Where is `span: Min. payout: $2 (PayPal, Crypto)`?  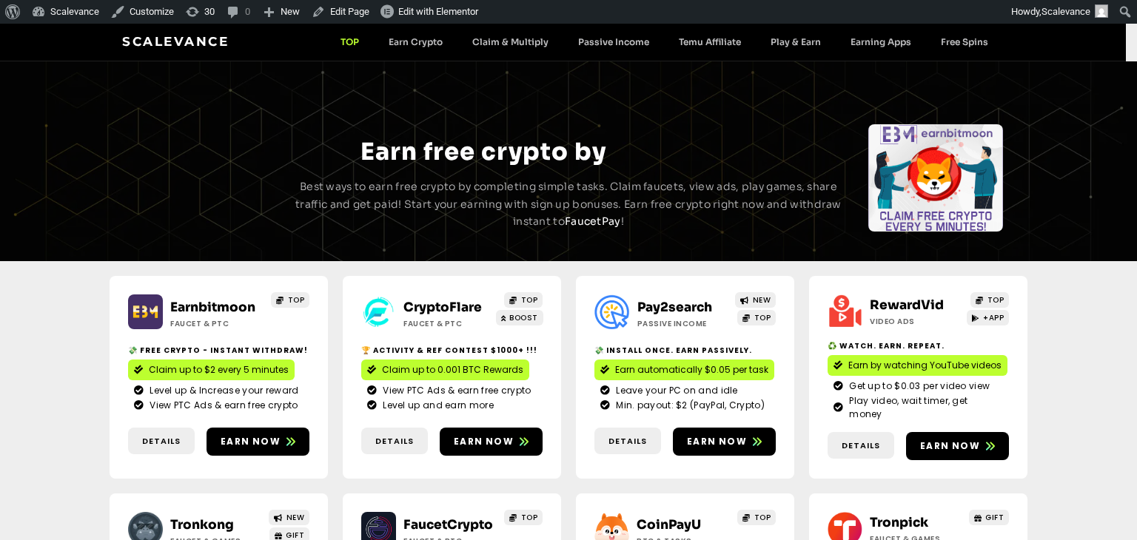 span: Min. payout: $2 (PayPal, Crypto) is located at coordinates (689, 406).